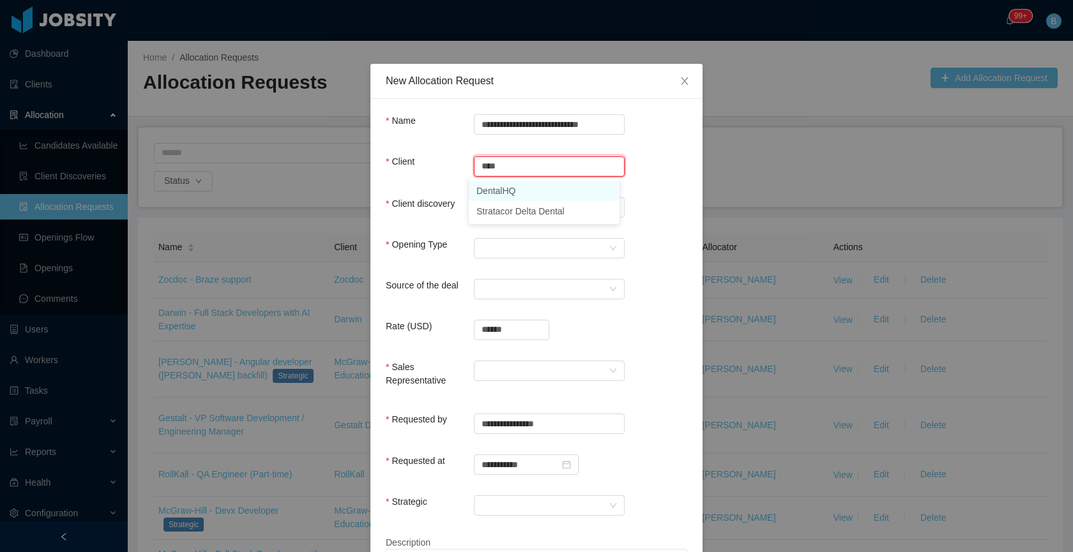 Image resolution: width=1073 pixels, height=552 pixels. What do you see at coordinates (512, 330) in the screenshot?
I see `input: Rate (USD)` at bounding box center [512, 330].